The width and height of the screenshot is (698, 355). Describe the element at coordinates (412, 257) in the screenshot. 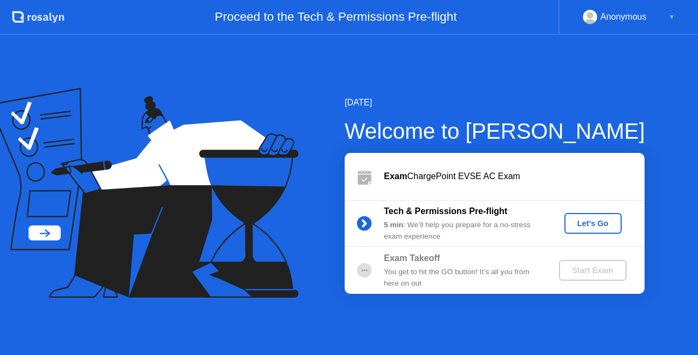

I see `b: Exam Takeoff` at that location.